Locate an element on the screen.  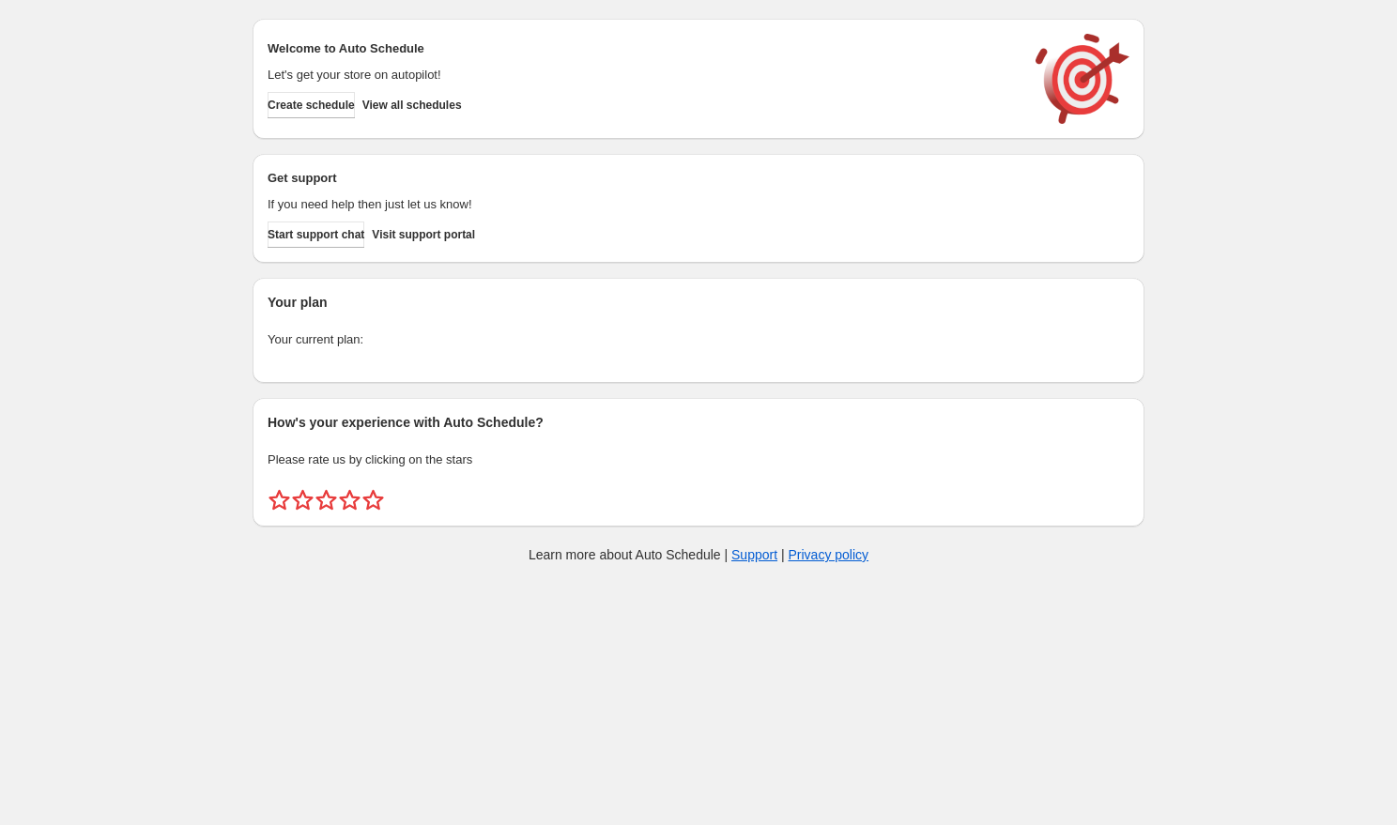
p: If you need help then just let us know! is located at coordinates (642, 205).